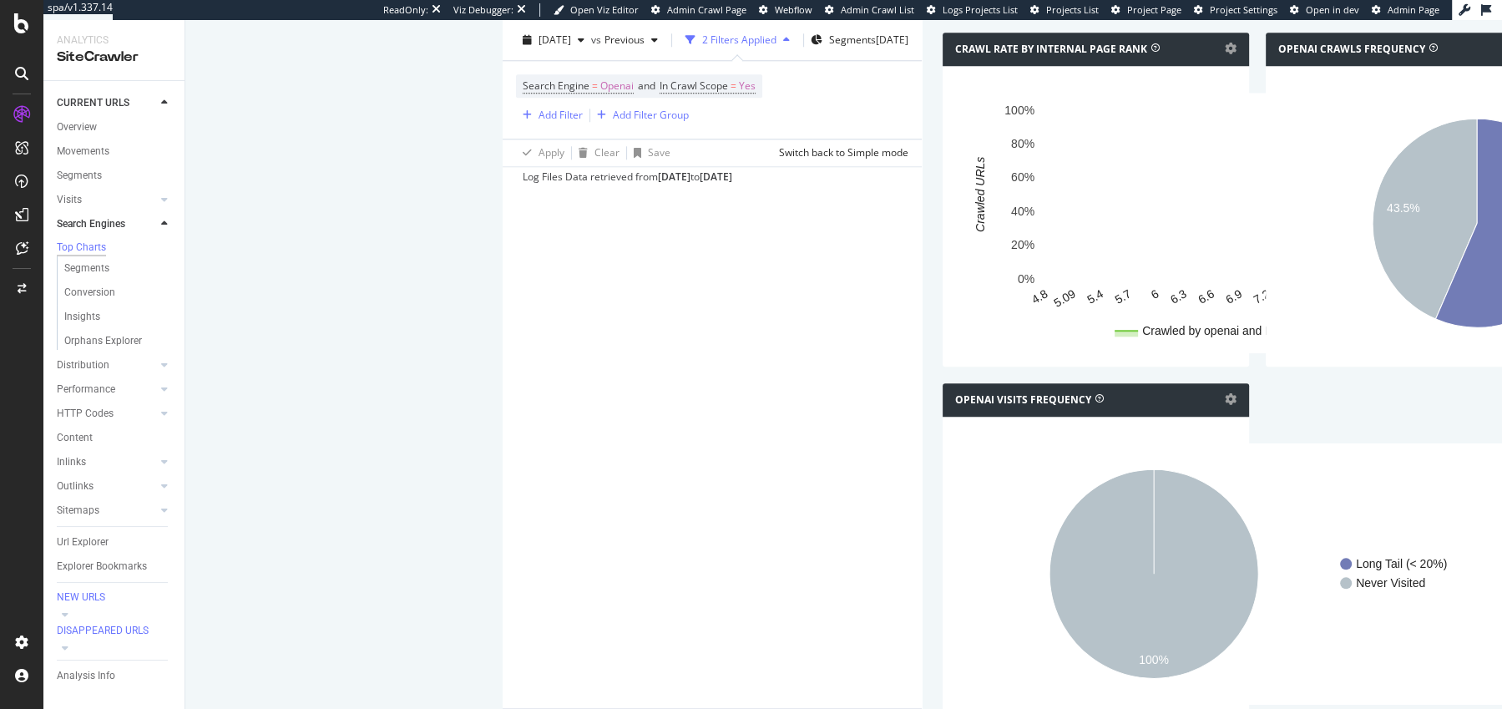  What do you see at coordinates (82, 316) in the screenshot?
I see `div: Insights` at bounding box center [82, 316].